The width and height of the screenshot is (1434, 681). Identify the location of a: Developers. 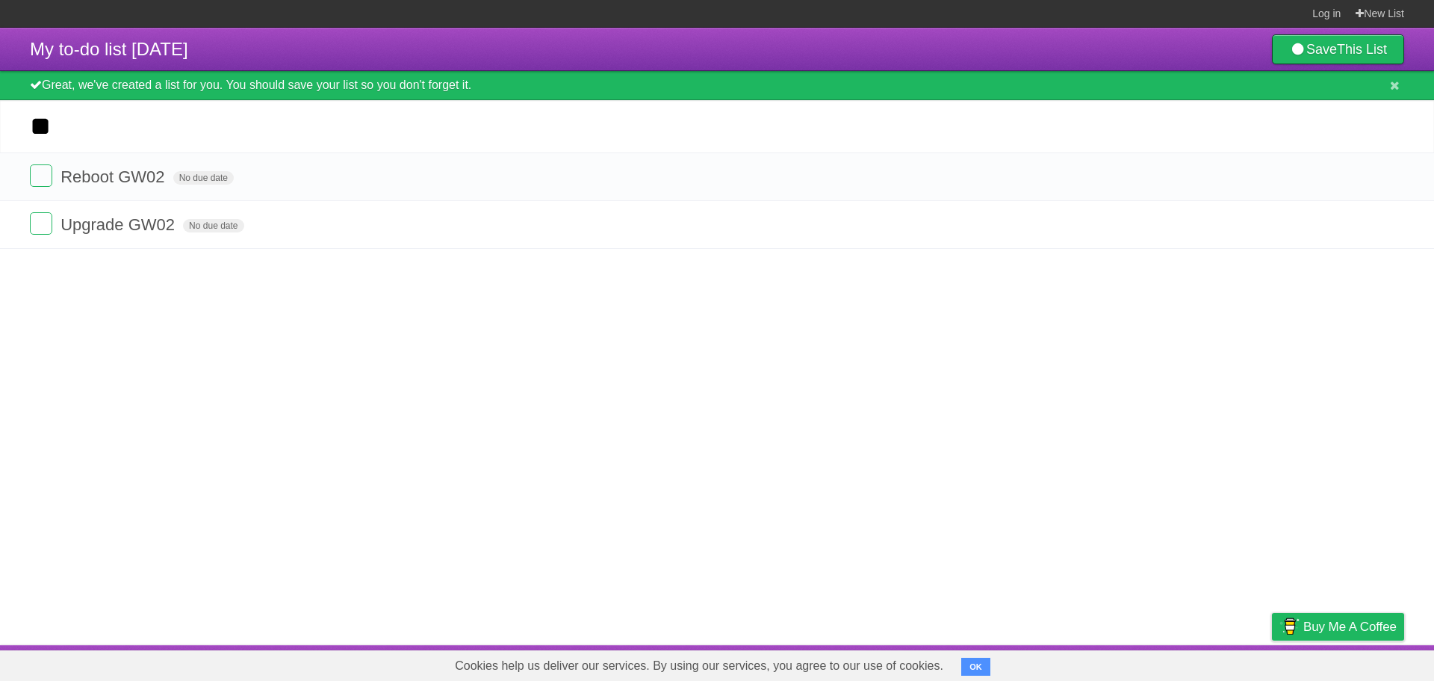
(1153, 663).